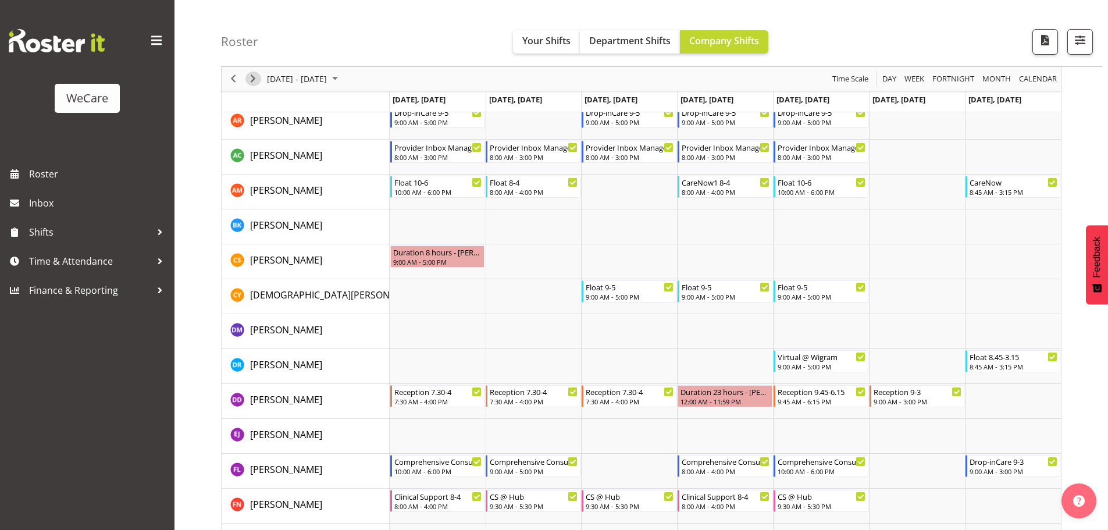  Describe the element at coordinates (99, 203) in the screenshot. I see `span: Inbox` at that location.